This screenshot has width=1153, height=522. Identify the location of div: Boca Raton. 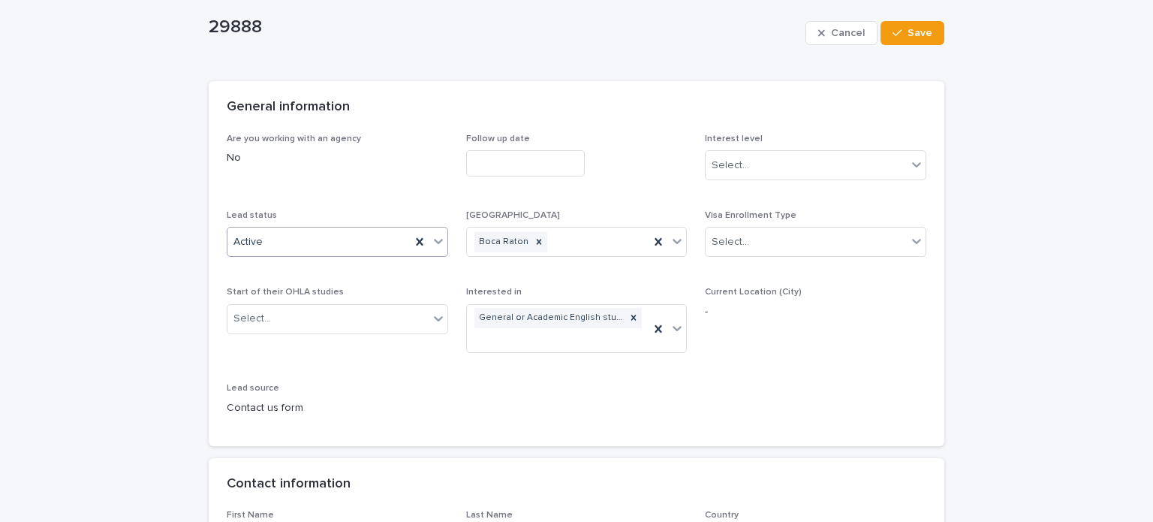
(502, 242).